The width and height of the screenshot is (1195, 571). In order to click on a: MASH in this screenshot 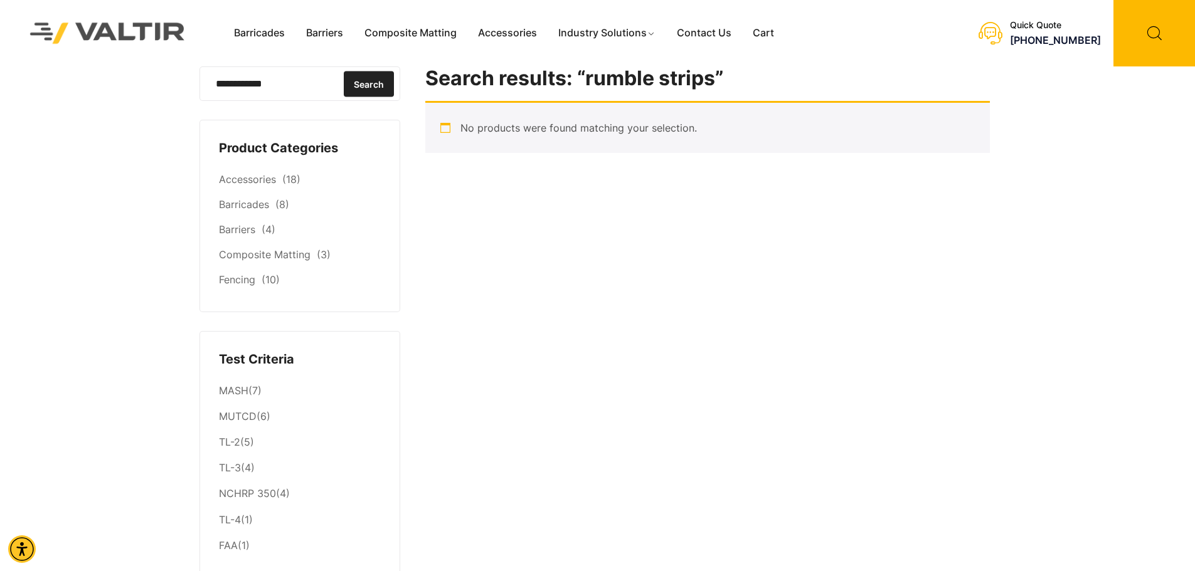, I will do `click(233, 391)`.